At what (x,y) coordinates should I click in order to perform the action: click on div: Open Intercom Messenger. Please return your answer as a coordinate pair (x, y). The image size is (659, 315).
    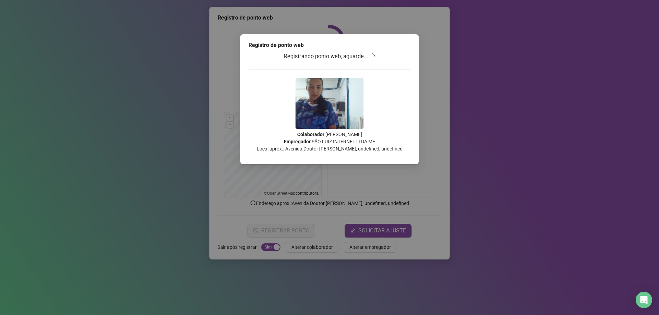
    Looking at the image, I should click on (644, 300).